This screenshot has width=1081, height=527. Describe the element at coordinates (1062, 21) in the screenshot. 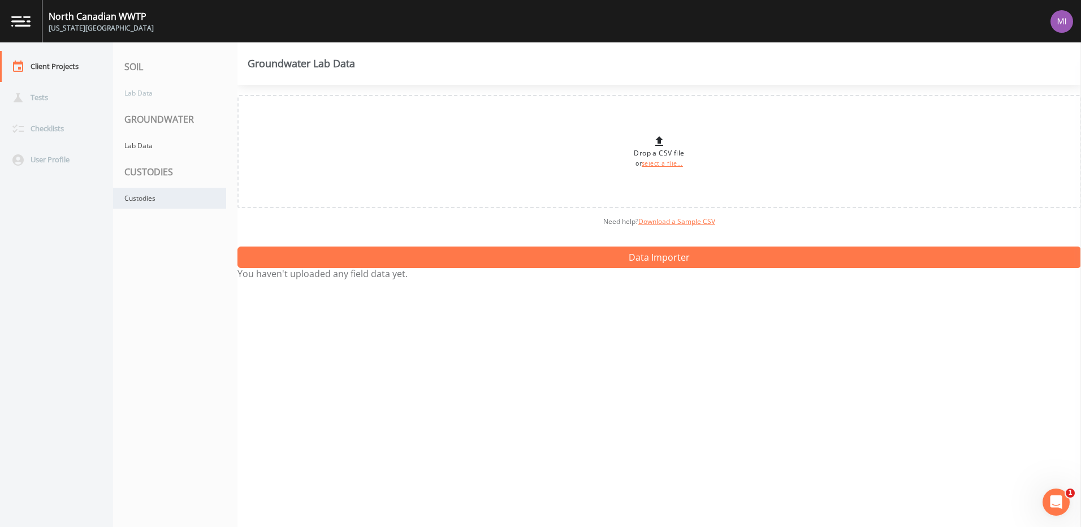

I see `img: 11d739c36d20347f7b23fdbf2a9dc2c5` at that location.